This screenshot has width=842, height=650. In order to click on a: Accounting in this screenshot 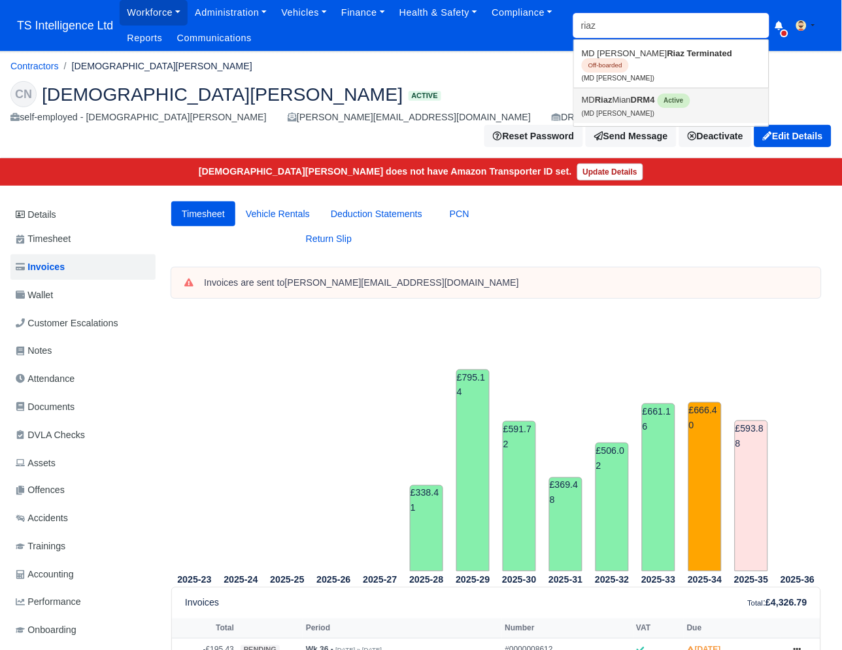, I will do `click(83, 574)`.